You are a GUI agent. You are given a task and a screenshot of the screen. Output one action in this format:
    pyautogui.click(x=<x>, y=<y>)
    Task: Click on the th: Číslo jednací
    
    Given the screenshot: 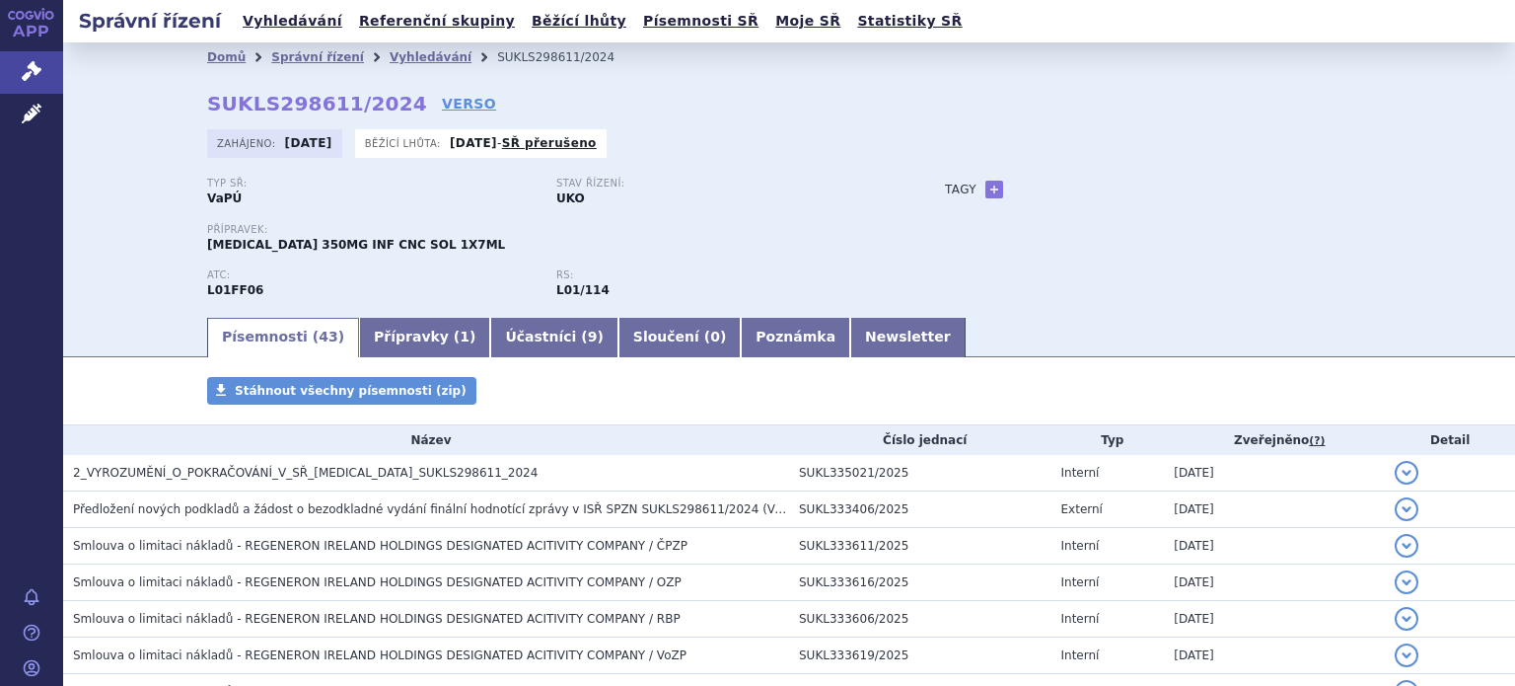 What is the action you would take?
    pyautogui.click(x=920, y=440)
    